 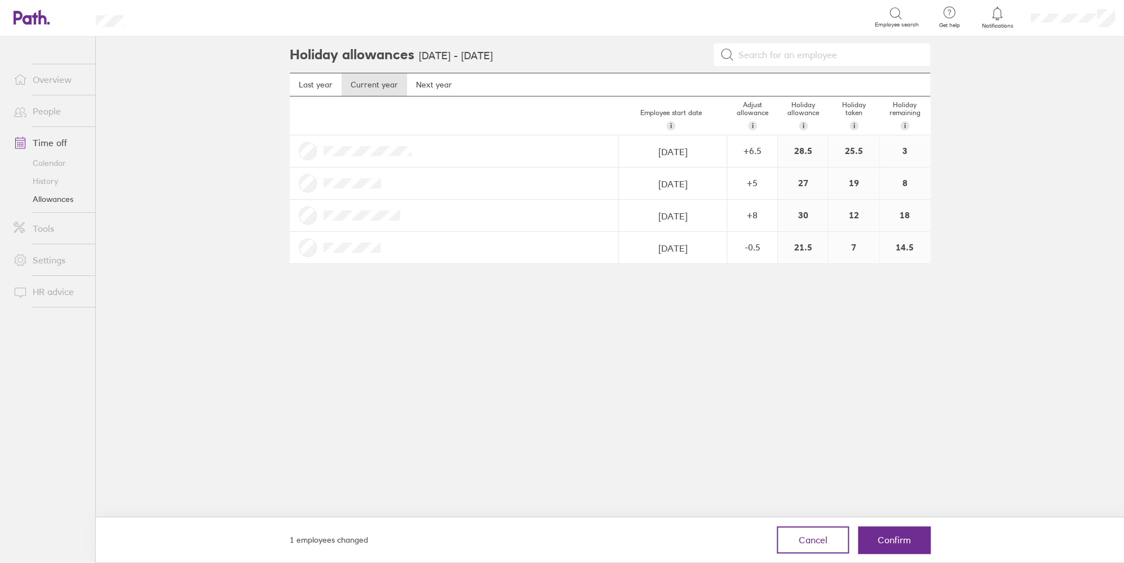 What do you see at coordinates (854, 247) in the screenshot?
I see `div: 7` at bounding box center [854, 247].